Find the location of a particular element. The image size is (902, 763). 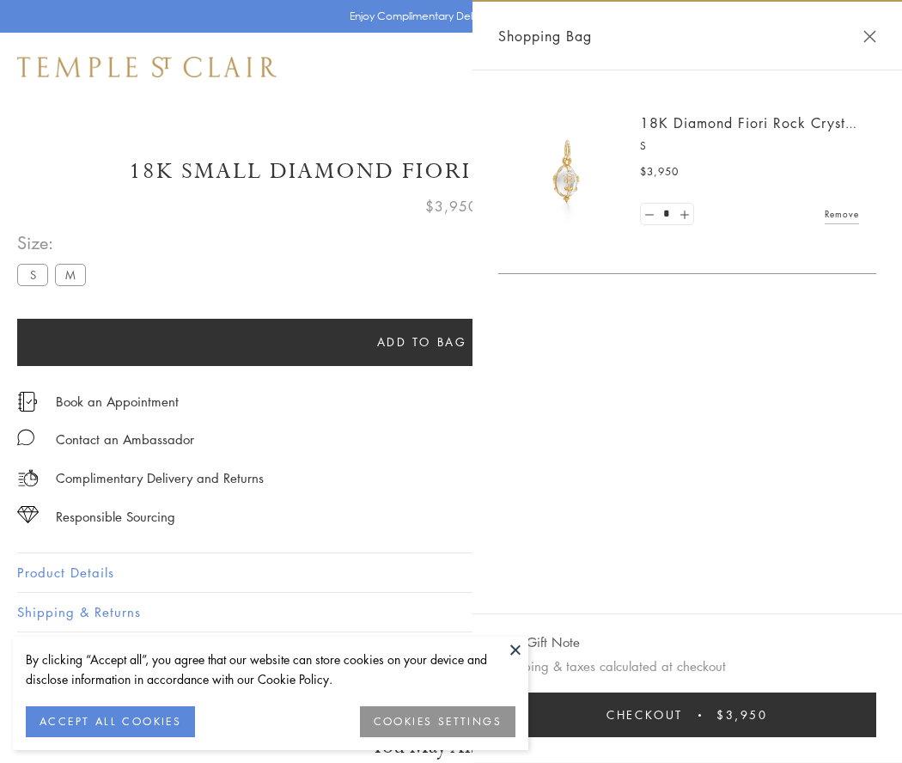

a: Remove is located at coordinates (842, 214).